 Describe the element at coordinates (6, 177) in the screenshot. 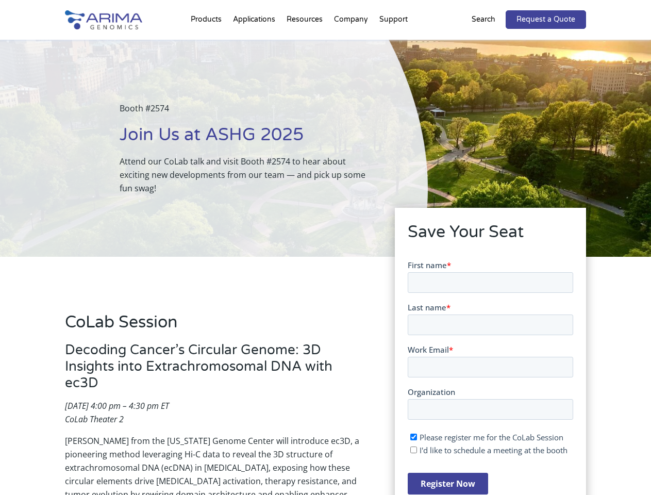

I see `input: Please register me for the CoLab Session` at that location.